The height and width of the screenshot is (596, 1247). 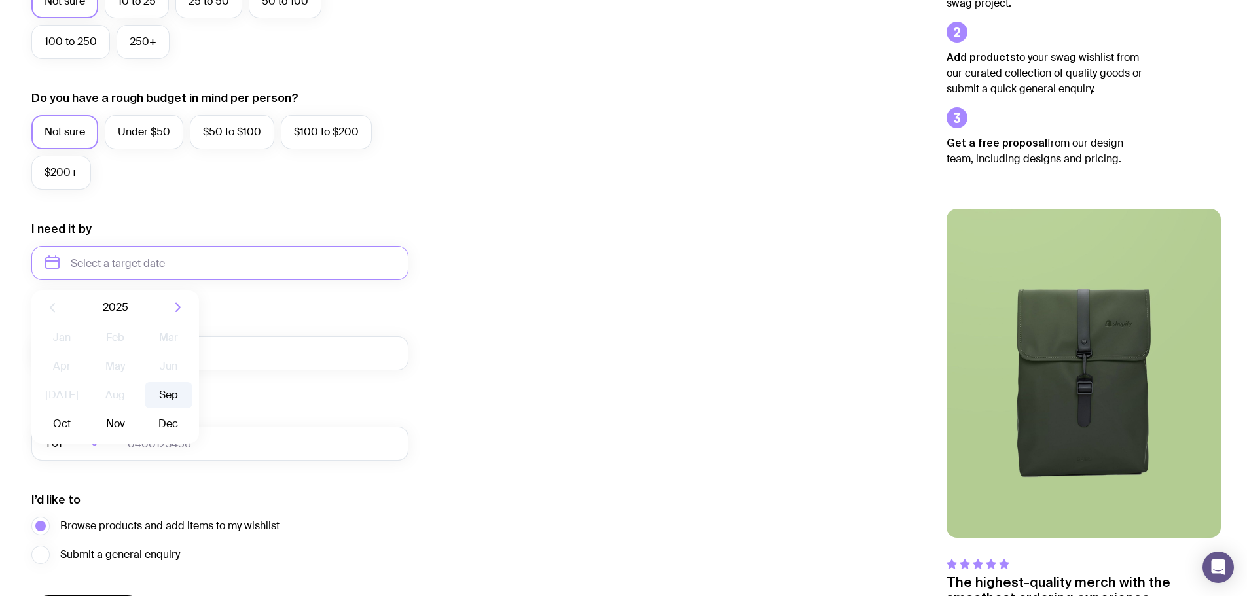 What do you see at coordinates (73, 444) in the screenshot?
I see `div: Search for option` at bounding box center [73, 444].